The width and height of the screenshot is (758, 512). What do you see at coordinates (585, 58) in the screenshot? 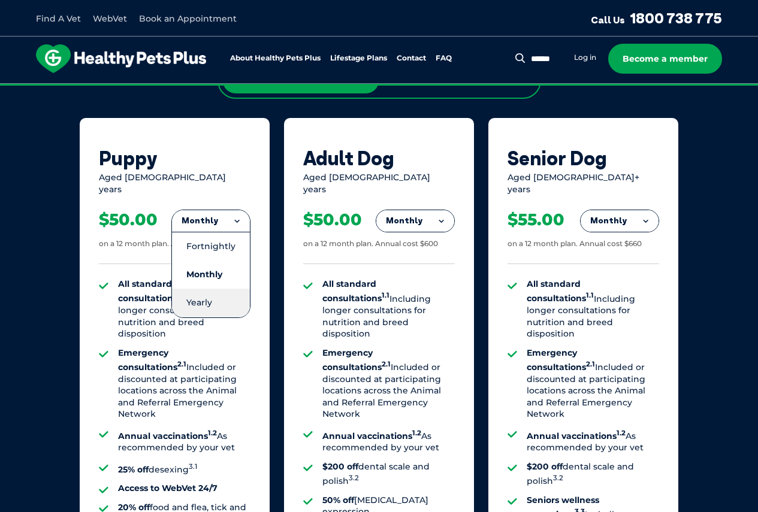
I see `a: Log in` at bounding box center [585, 58].